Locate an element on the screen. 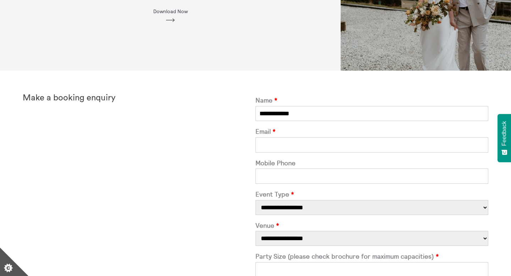 This screenshot has width=511, height=276. label: Event Type is located at coordinates (372, 194).